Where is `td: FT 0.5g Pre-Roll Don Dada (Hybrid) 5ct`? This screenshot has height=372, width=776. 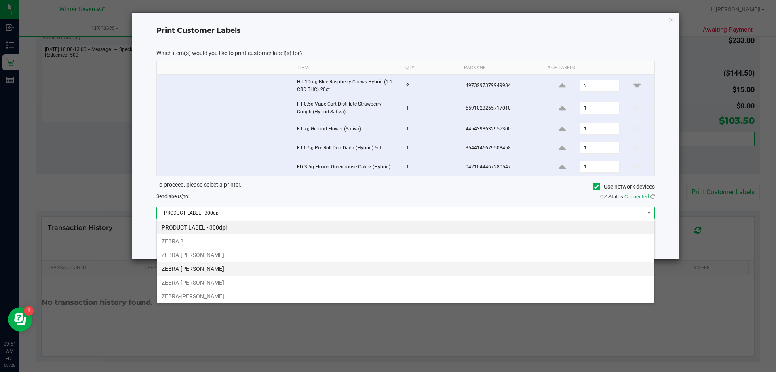 td: FT 0.5g Pre-Roll Don Dada (Hybrid) 5ct is located at coordinates (347, 148).